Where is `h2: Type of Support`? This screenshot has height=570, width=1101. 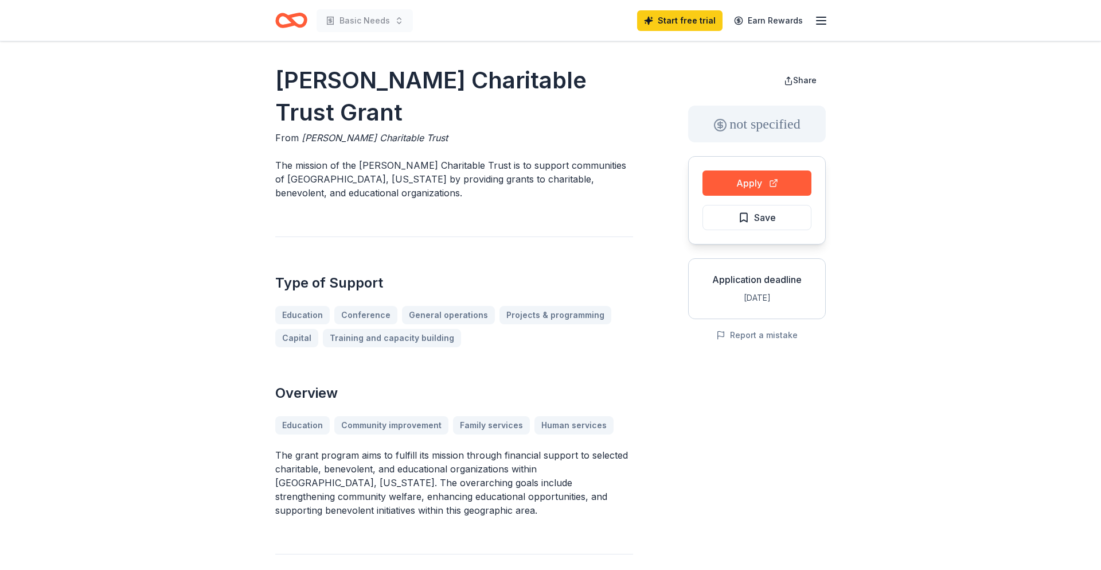
h2: Type of Support is located at coordinates (454, 283).